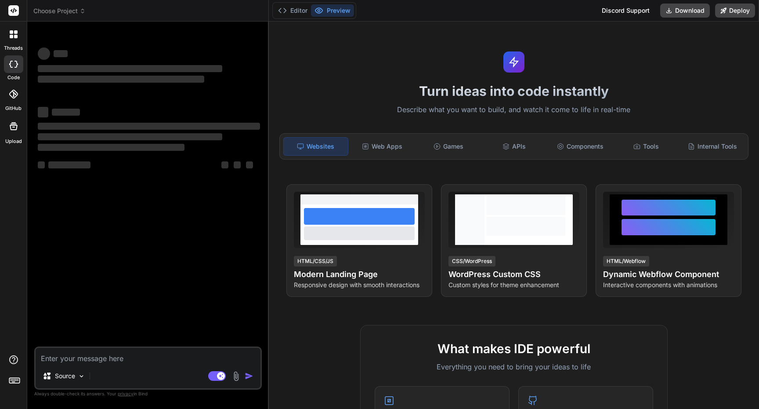 This screenshot has width=759, height=409. I want to click on div: Components, so click(580, 146).